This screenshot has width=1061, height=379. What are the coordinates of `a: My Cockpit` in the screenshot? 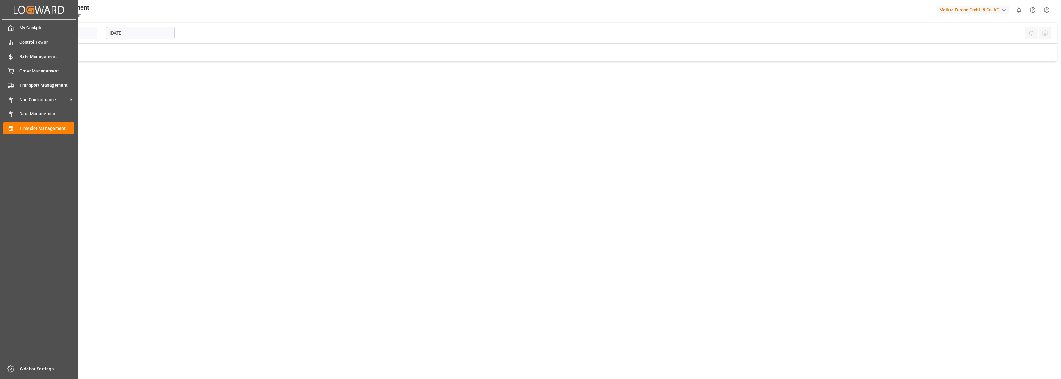 It's located at (39, 28).